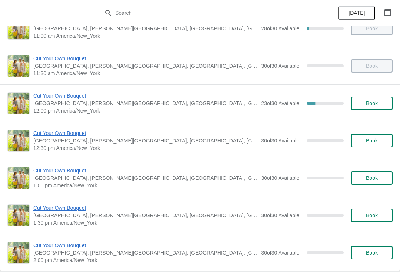  I want to click on span: 2:00 pm America/New_York, so click(145, 261).